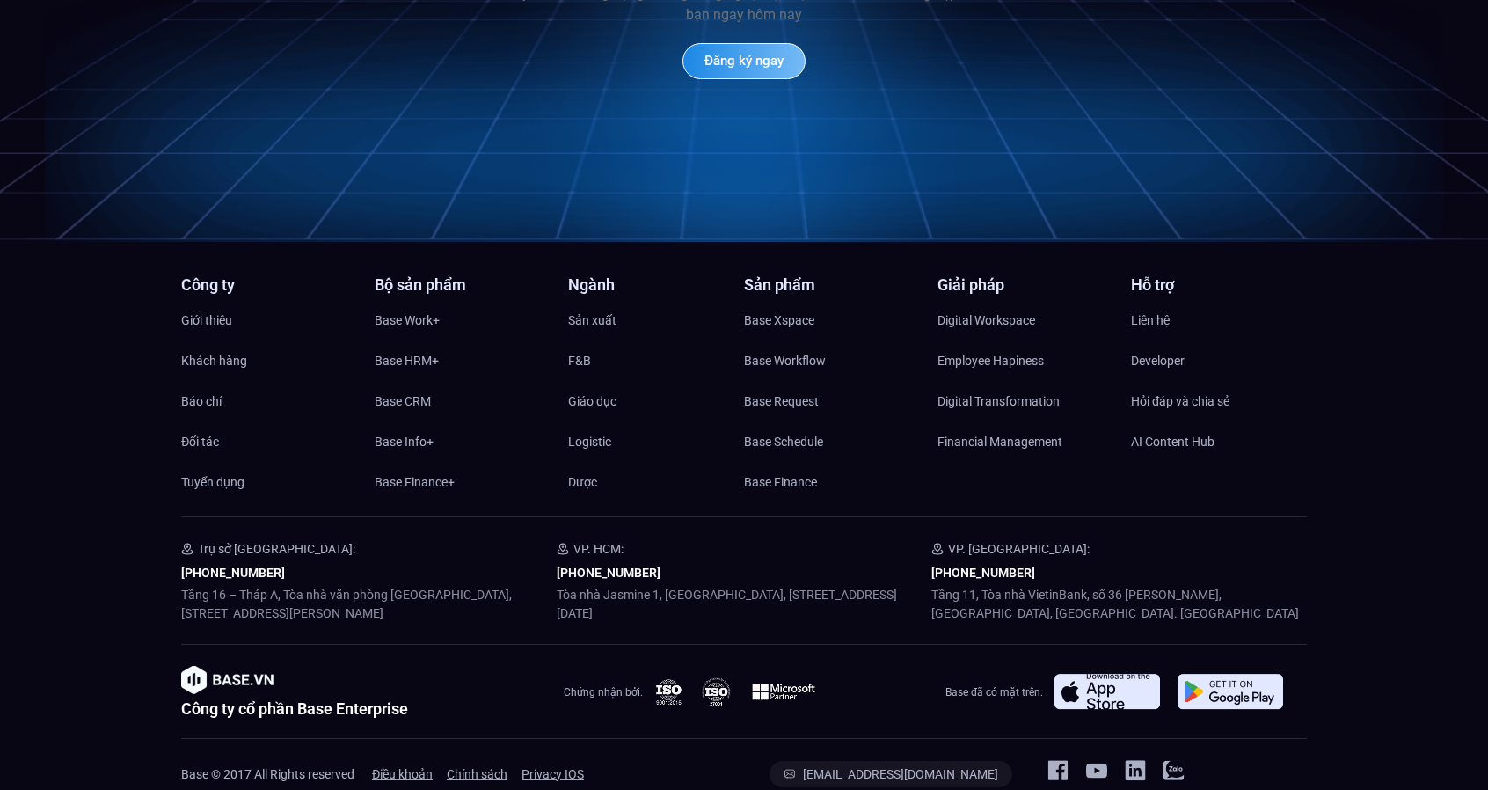 The image size is (1488, 790). What do you see at coordinates (1180, 401) in the screenshot?
I see `span: Hỏi đáp và chia sẻ` at bounding box center [1180, 401].